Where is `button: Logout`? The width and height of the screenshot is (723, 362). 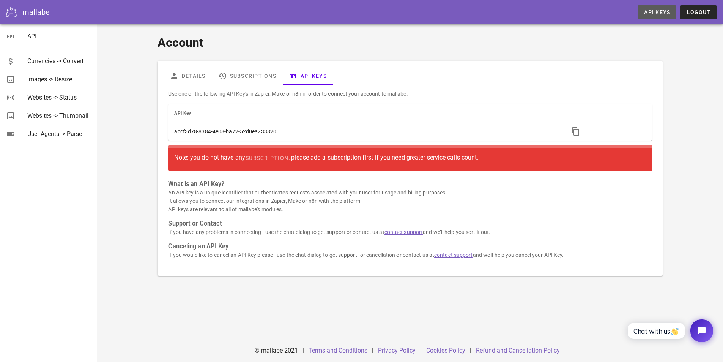
button: Logout is located at coordinates (698, 12).